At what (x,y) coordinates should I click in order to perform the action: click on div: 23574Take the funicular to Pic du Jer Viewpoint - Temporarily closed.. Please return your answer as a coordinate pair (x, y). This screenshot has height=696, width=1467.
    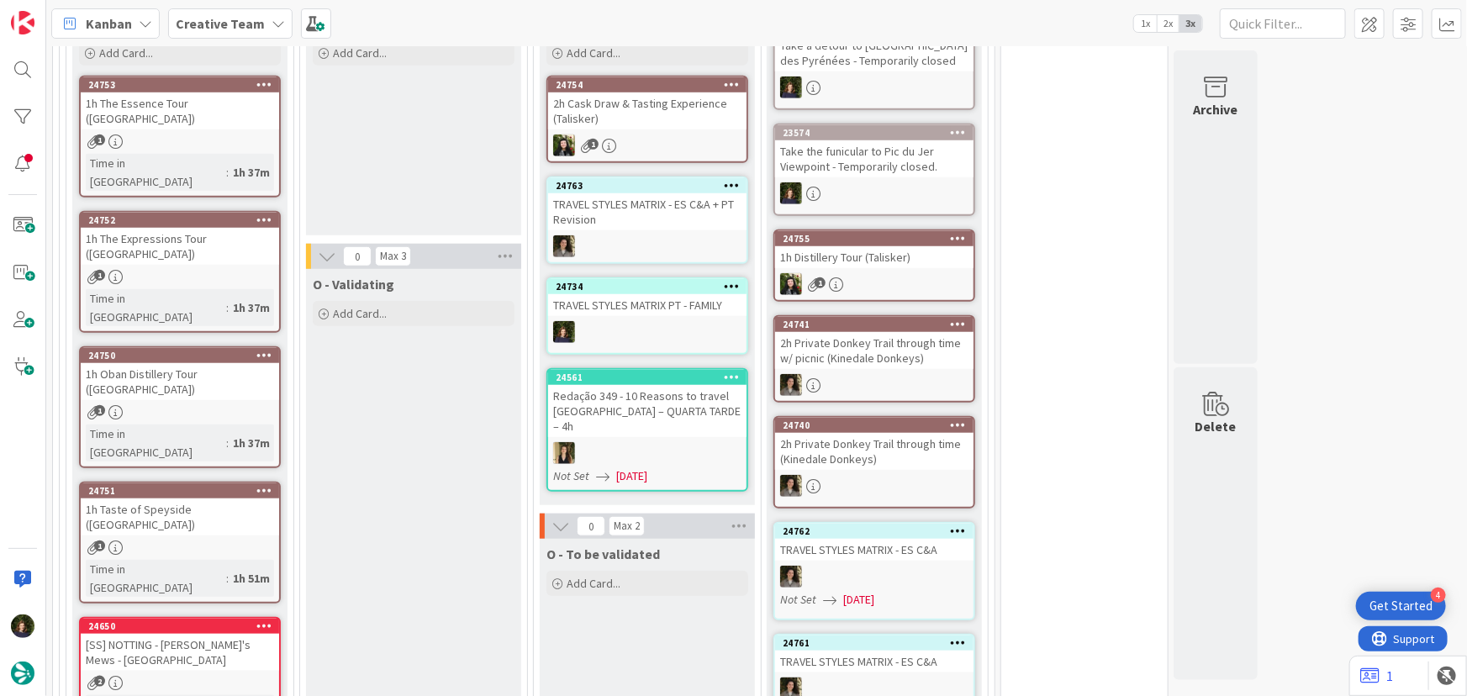
    Looking at the image, I should click on (874, 151).